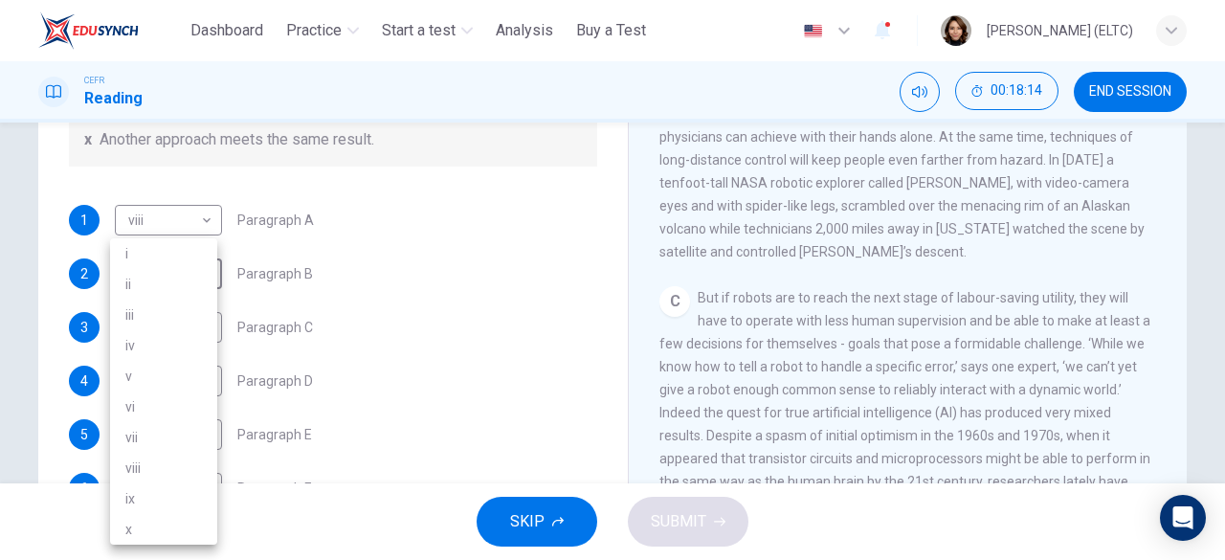  Describe the element at coordinates (164, 529) in the screenshot. I see `li: x` at that location.